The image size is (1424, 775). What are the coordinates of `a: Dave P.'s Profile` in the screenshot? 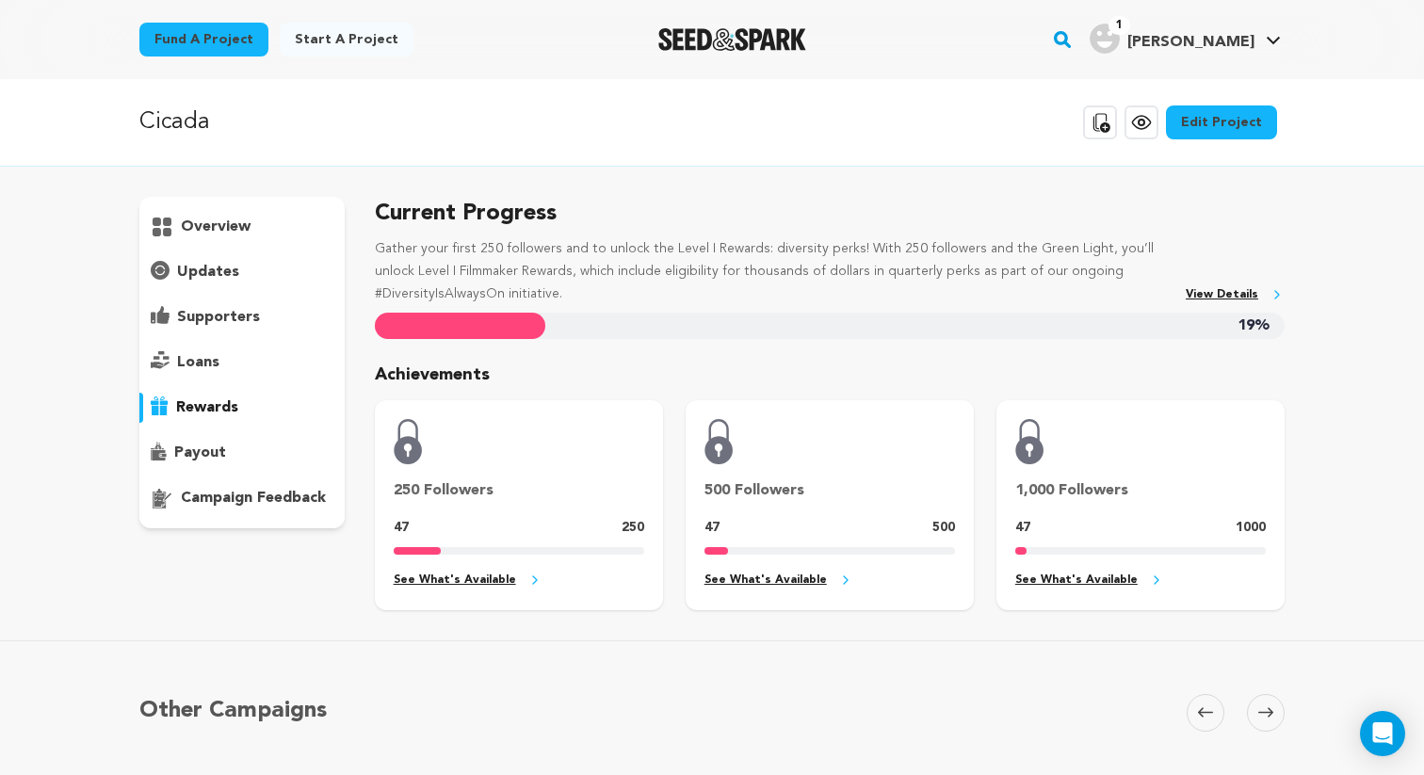 It's located at (1185, 37).